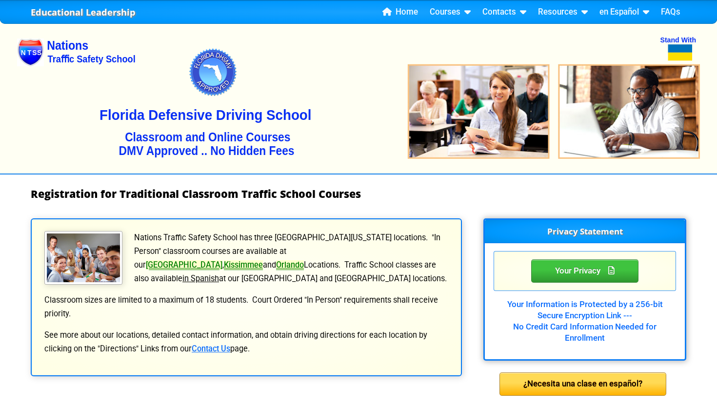 The image size is (717, 406). What do you see at coordinates (246, 342) in the screenshot?
I see `p: See more about our locations, detailed contact information, and obtain driving directions for eac...` at bounding box center [246, 342].